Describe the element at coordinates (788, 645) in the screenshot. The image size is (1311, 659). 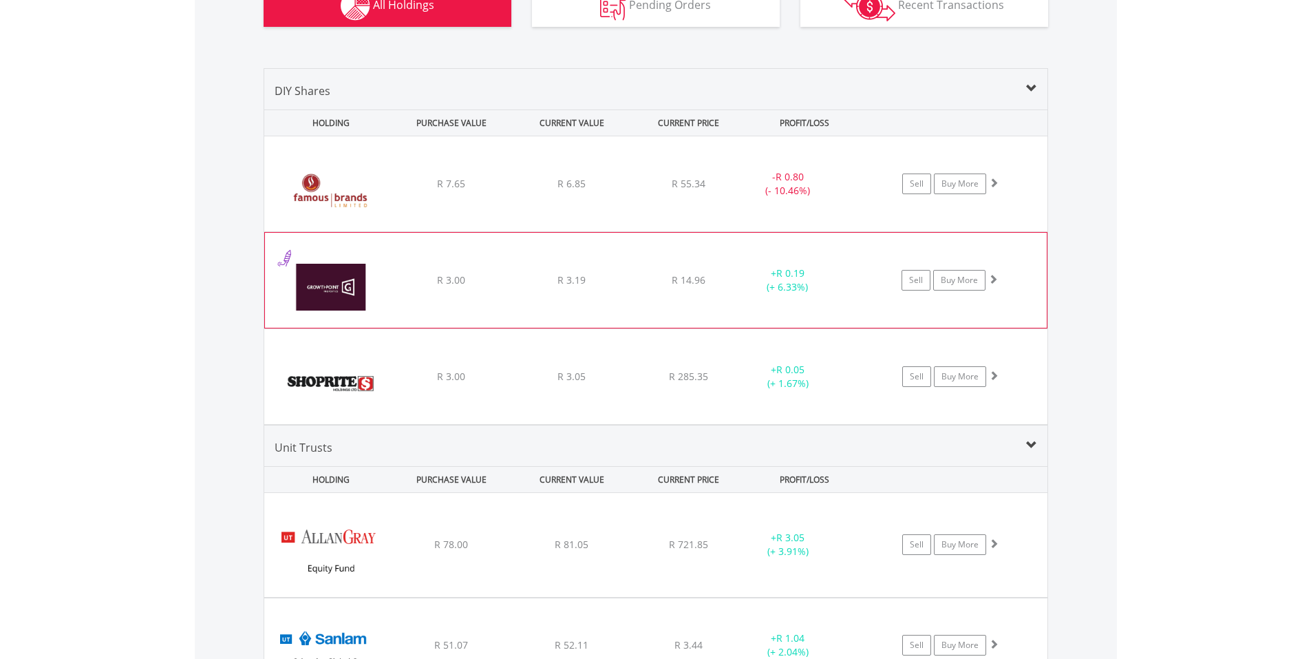
I see `div: + (+ 2.04%)` at that location.